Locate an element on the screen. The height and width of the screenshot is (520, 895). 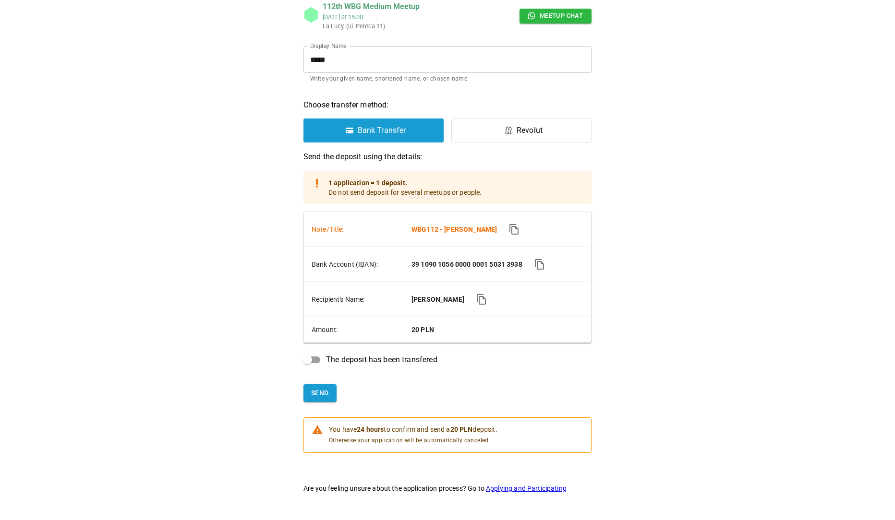
p: Choose transfer method: is located at coordinates (447, 105).